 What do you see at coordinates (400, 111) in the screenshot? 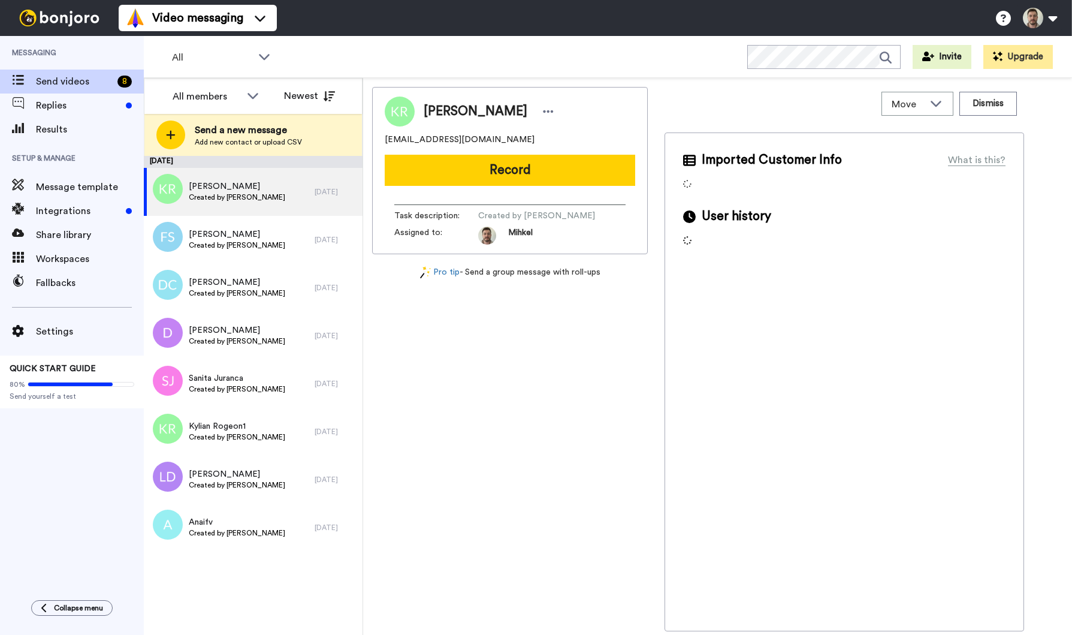
I see `img: Image of Kaur Rikkinen` at bounding box center [400, 111].